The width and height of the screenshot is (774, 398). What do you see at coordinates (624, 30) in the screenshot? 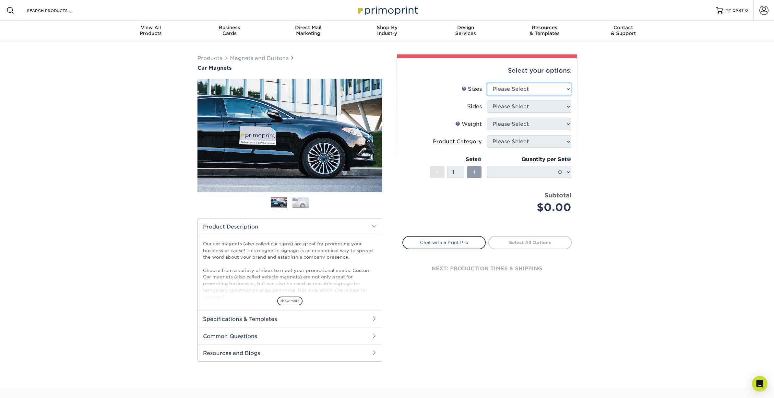
I see `div: & Support` at bounding box center [624, 30].